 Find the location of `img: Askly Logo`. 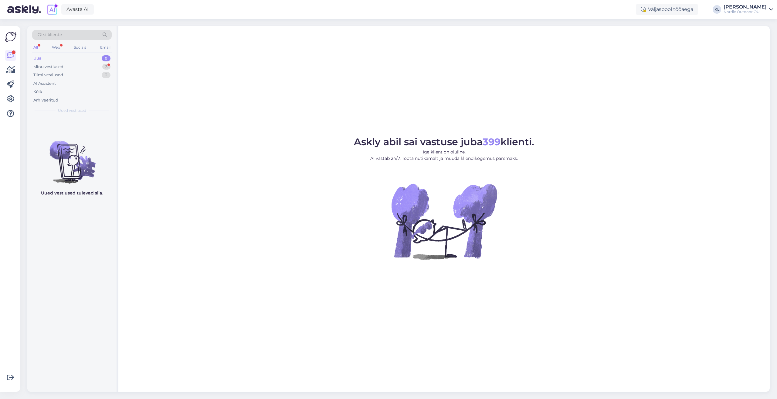

img: Askly Logo is located at coordinates (11, 37).